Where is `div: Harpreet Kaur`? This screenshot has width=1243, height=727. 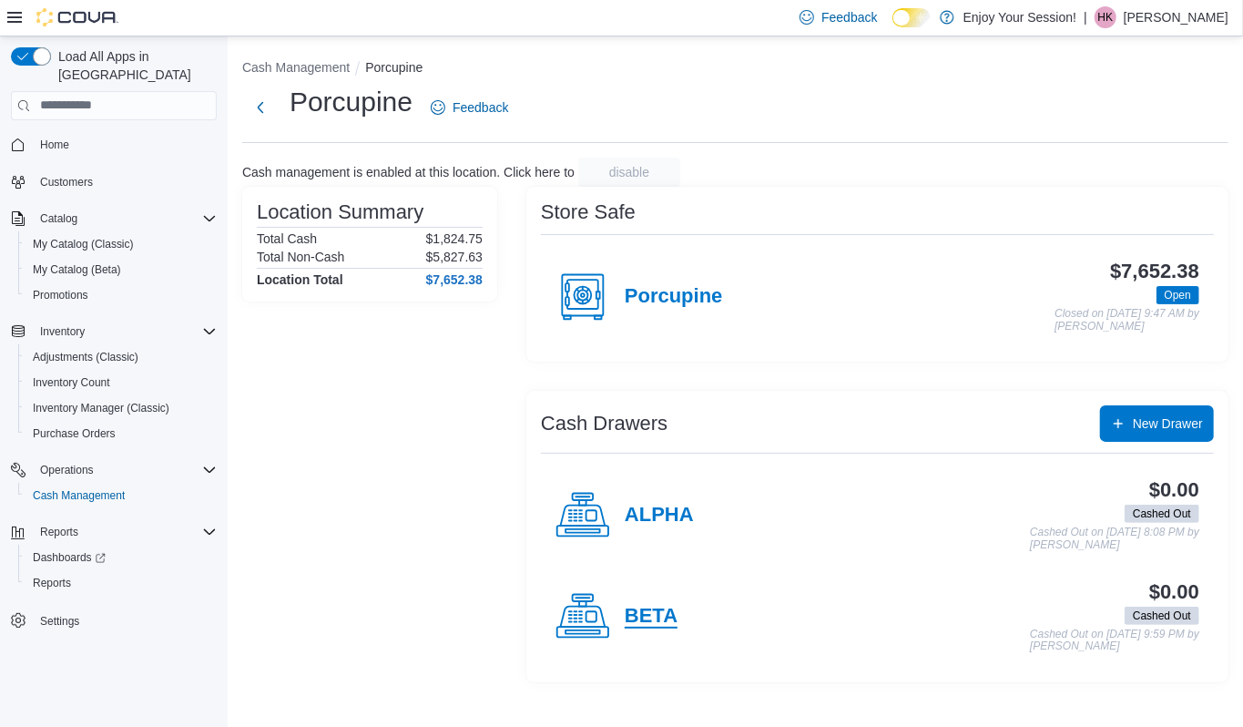 div: Harpreet Kaur is located at coordinates (1106, 17).